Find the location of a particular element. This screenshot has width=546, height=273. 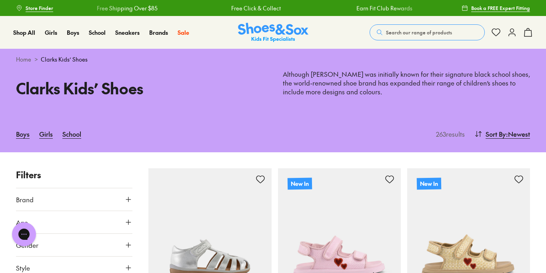

button: Search our range of products is located at coordinates (427, 32).